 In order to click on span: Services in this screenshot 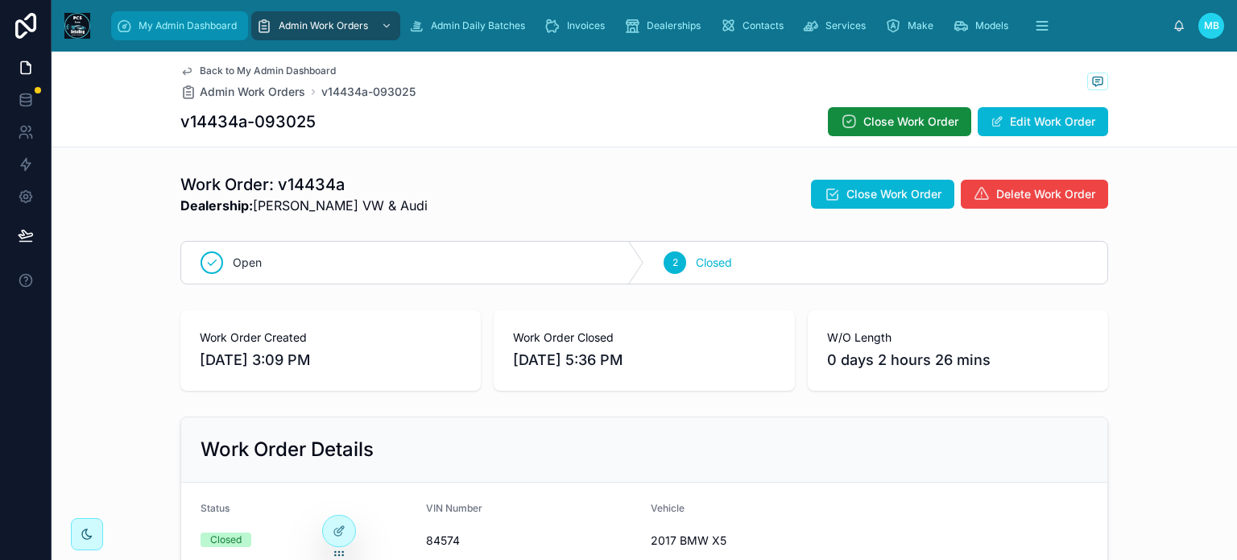, I will do `click(846, 26)`.